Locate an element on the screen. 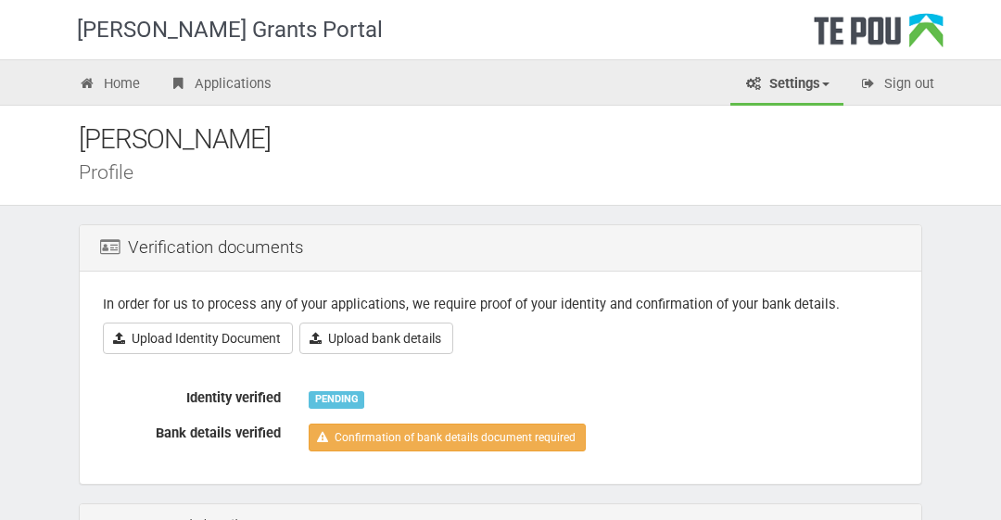 This screenshot has height=520, width=1001. a: Upload Identity Document is located at coordinates (197, 338).